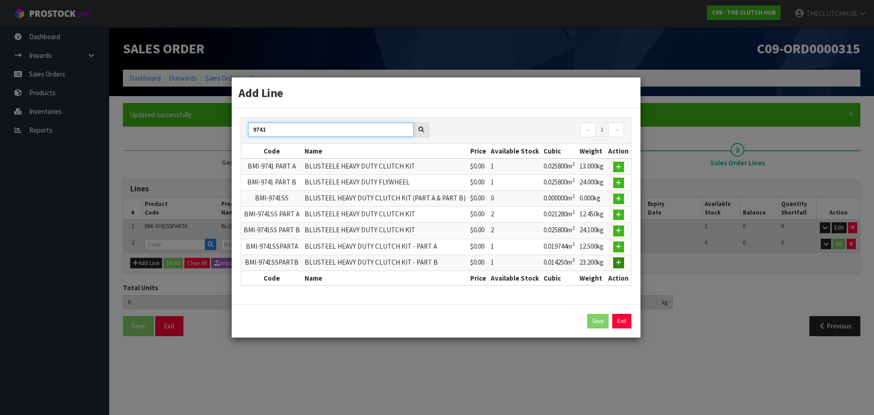 This screenshot has height=415, width=874. I want to click on td: 0.019744m, so click(559, 246).